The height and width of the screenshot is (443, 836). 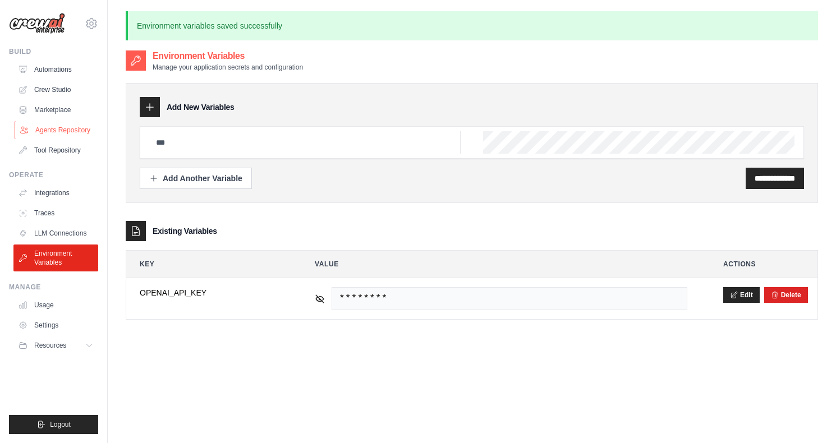 What do you see at coordinates (228, 67) in the screenshot?
I see `p: Manage your application secrets and configuration` at bounding box center [228, 67].